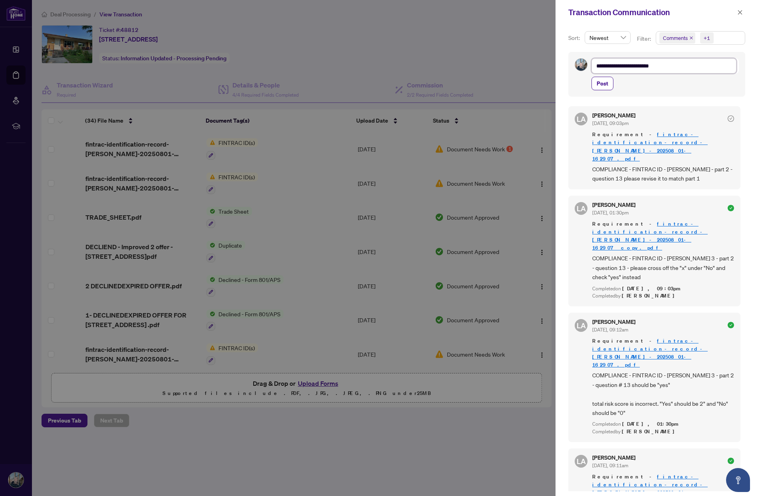  I want to click on span: Newest, so click(607, 38).